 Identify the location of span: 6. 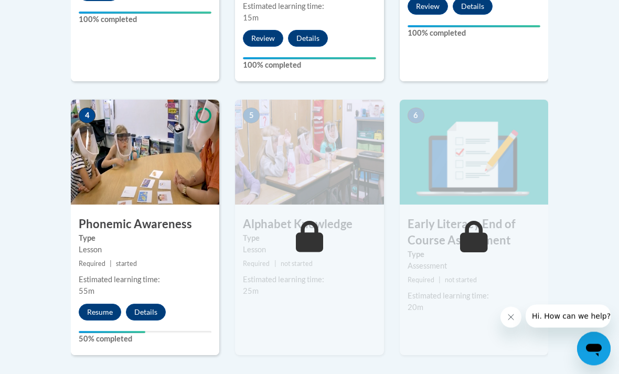
(416, 116).